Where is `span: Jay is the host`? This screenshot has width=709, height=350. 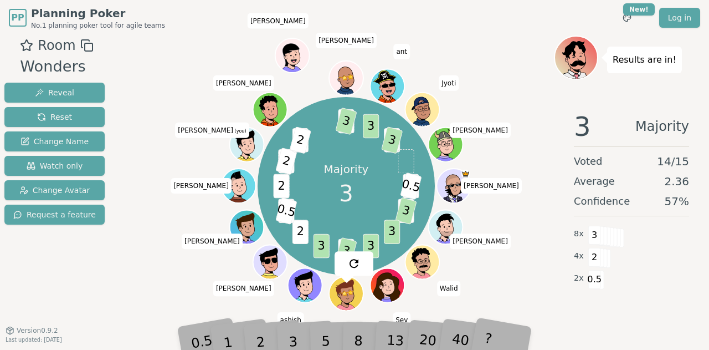
span: Jay is the host is located at coordinates (465, 173).